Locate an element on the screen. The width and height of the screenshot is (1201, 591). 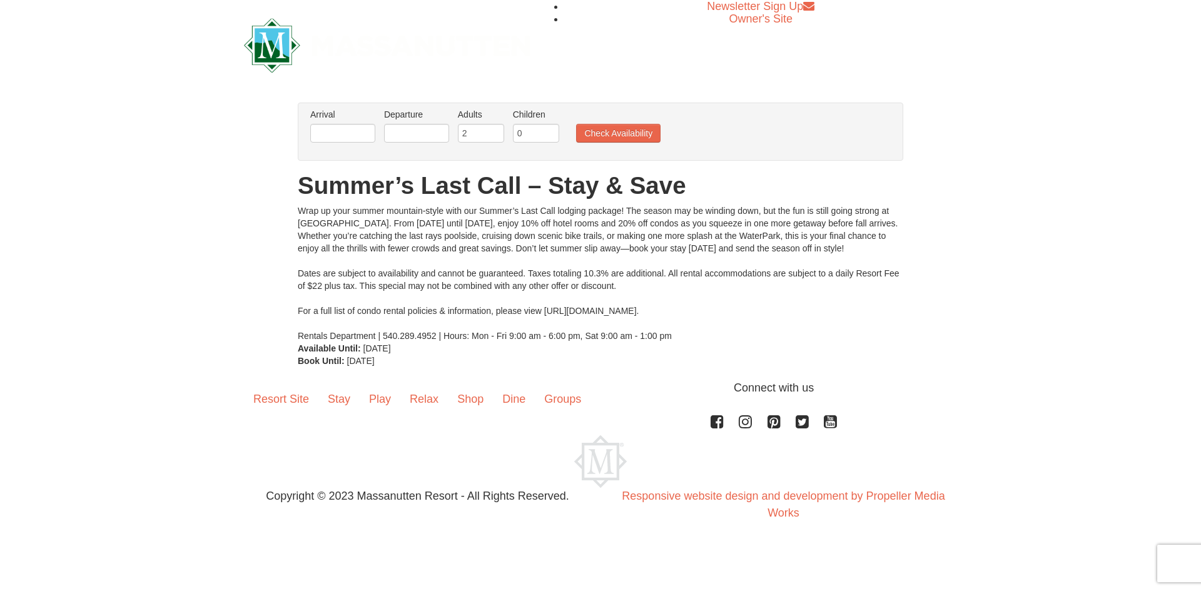
a: Stay is located at coordinates (339, 399).